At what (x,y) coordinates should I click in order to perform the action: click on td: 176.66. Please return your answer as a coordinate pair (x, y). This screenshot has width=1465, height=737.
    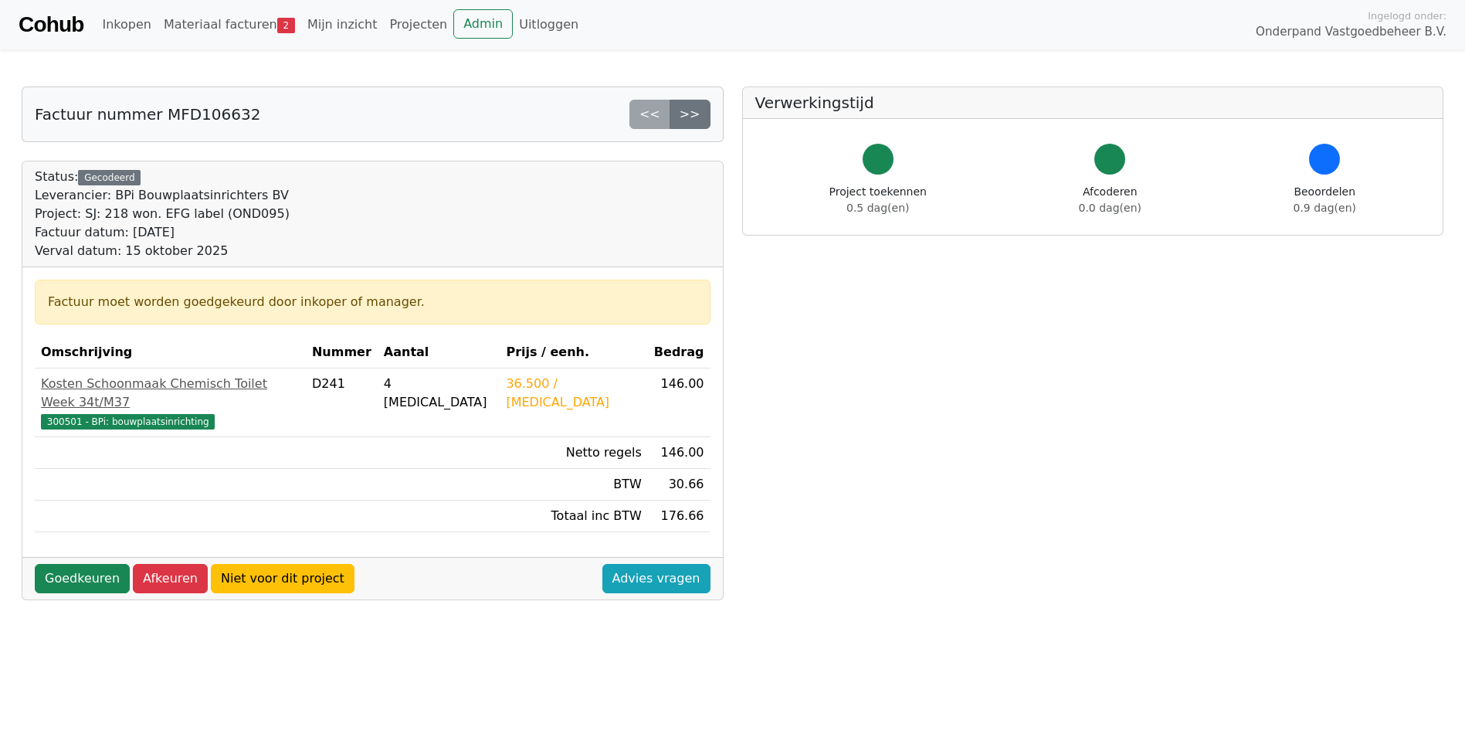
    Looking at the image, I should click on (679, 516).